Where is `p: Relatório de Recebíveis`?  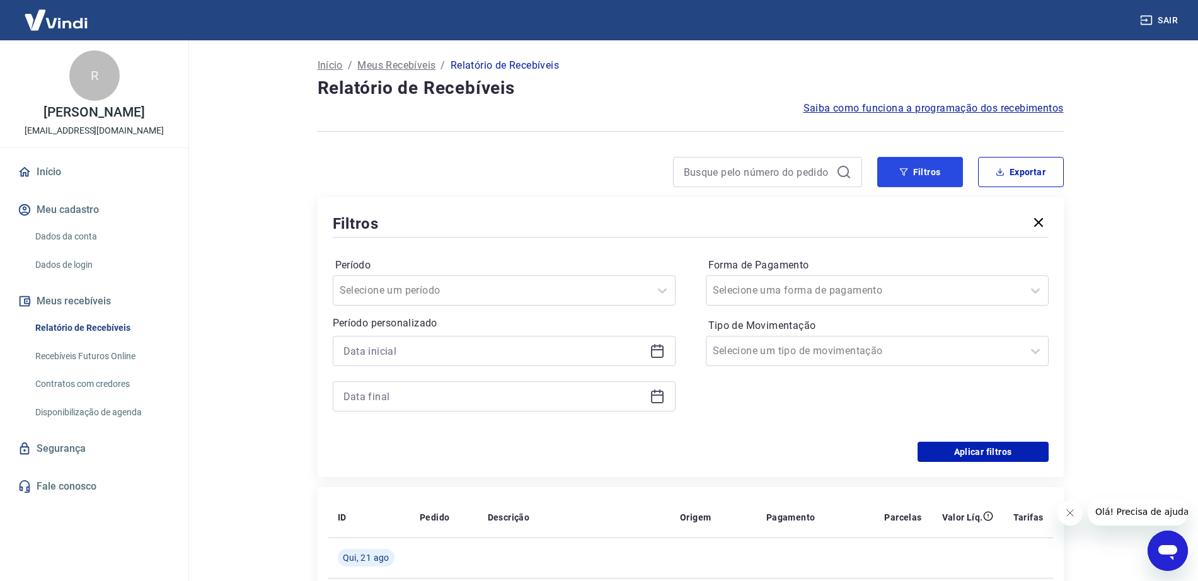
p: Relatório de Recebíveis is located at coordinates (505, 66).